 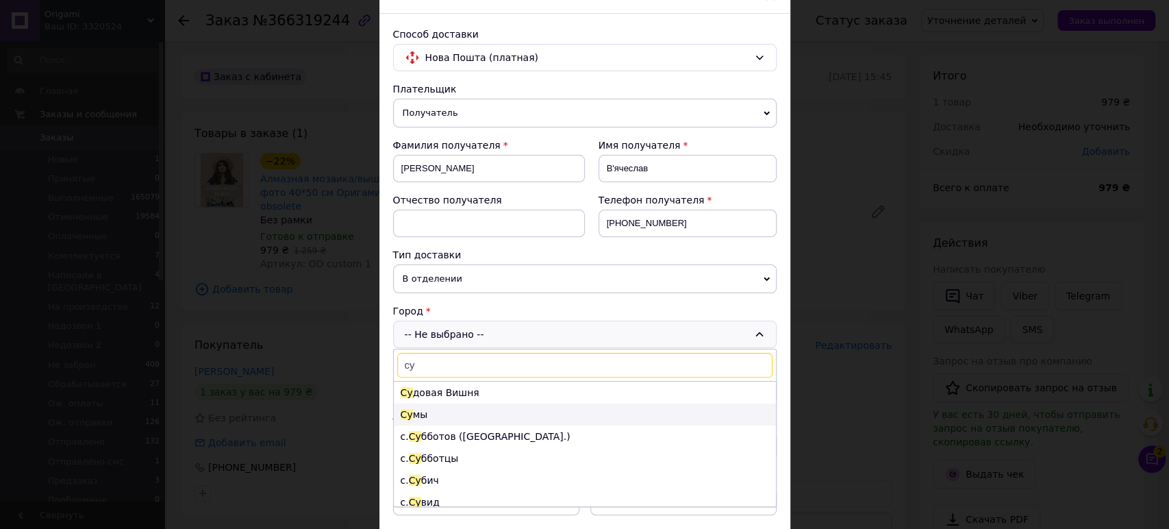 What do you see at coordinates (427, 255) in the screenshot?
I see `span: Тип доставки` at bounding box center [427, 255].